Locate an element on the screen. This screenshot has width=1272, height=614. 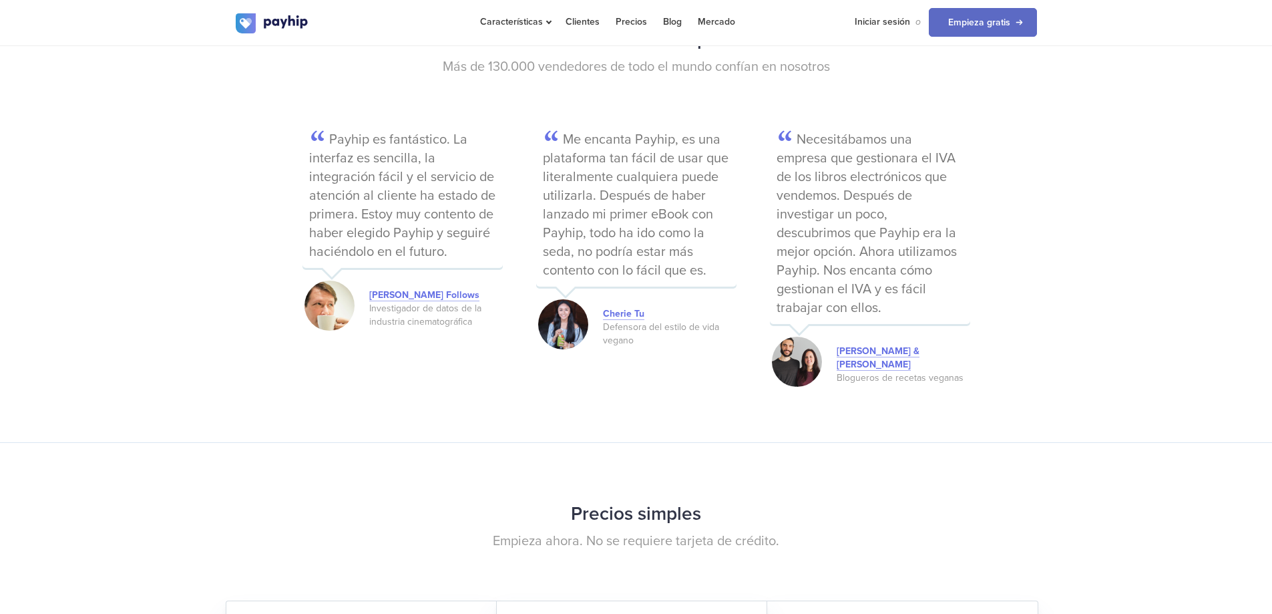
img: logo.svg is located at coordinates (272, 23).